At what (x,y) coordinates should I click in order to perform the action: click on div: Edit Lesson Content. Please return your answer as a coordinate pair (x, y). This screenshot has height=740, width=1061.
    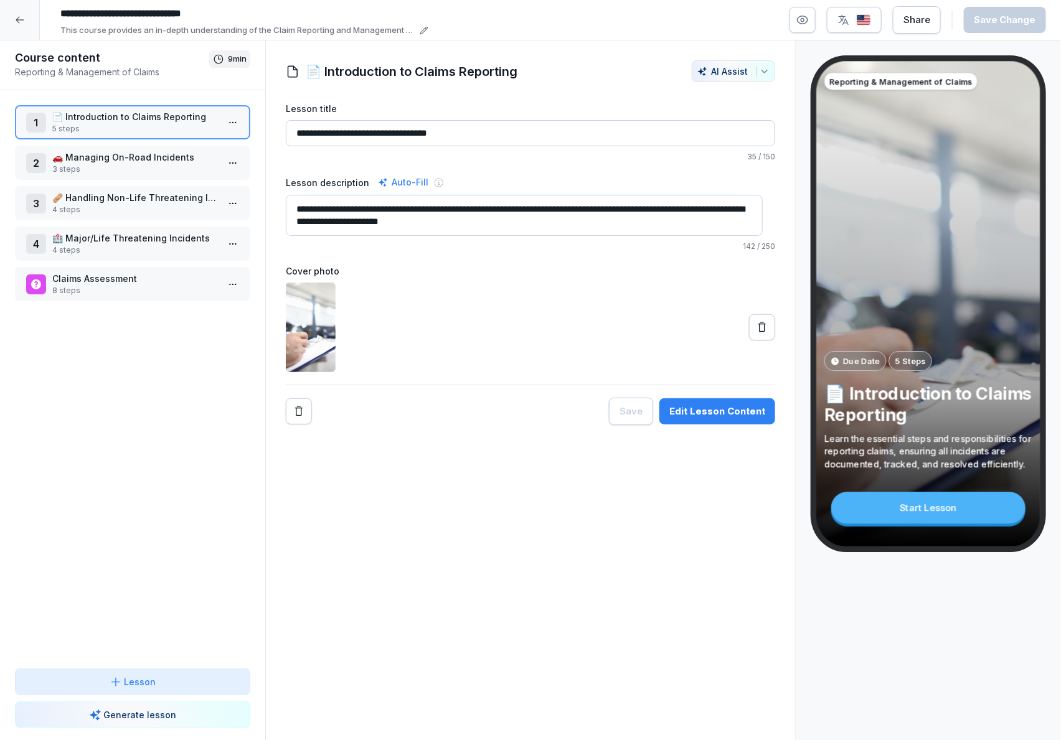
    Looking at the image, I should click on (717, 412).